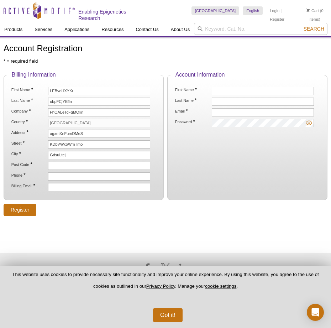 The width and height of the screenshot is (331, 328). I want to click on label: Billing Email, so click(29, 185).